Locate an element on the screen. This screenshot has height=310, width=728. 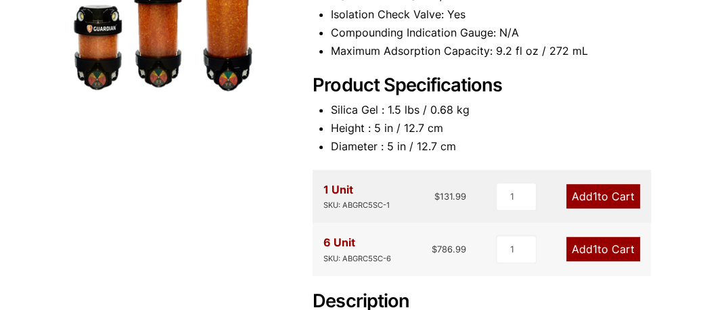
div: SKU: ABGRC5SC-6 is located at coordinates (357, 258).